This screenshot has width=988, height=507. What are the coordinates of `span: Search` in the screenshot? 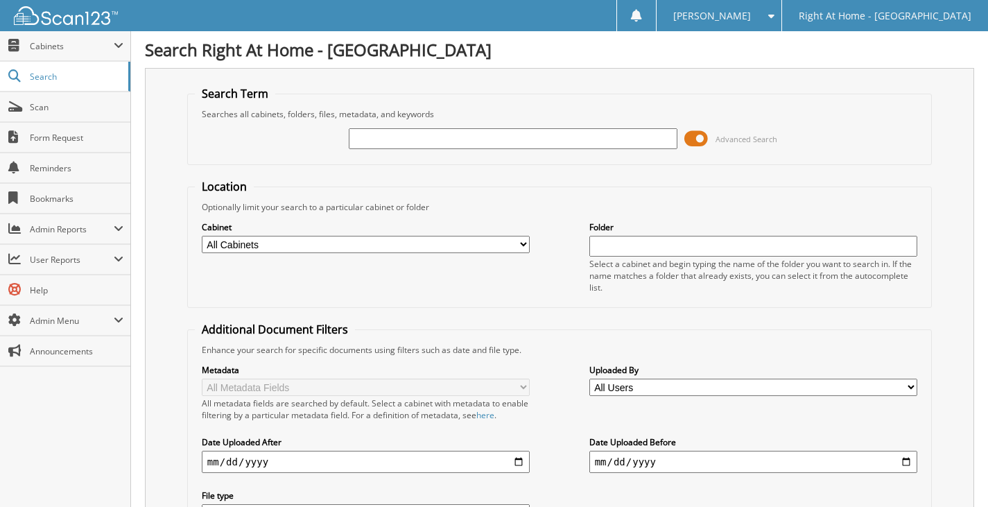 It's located at (76, 76).